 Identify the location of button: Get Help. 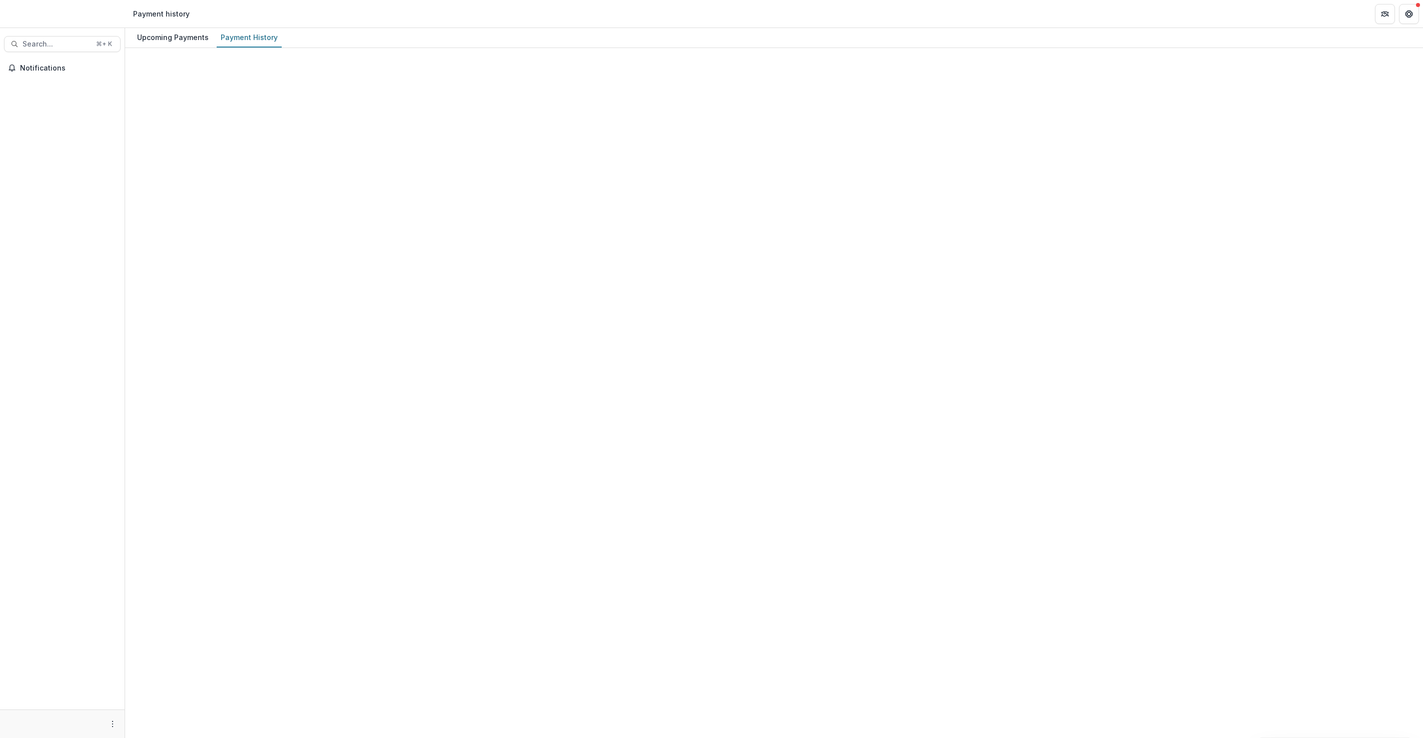
(1409, 14).